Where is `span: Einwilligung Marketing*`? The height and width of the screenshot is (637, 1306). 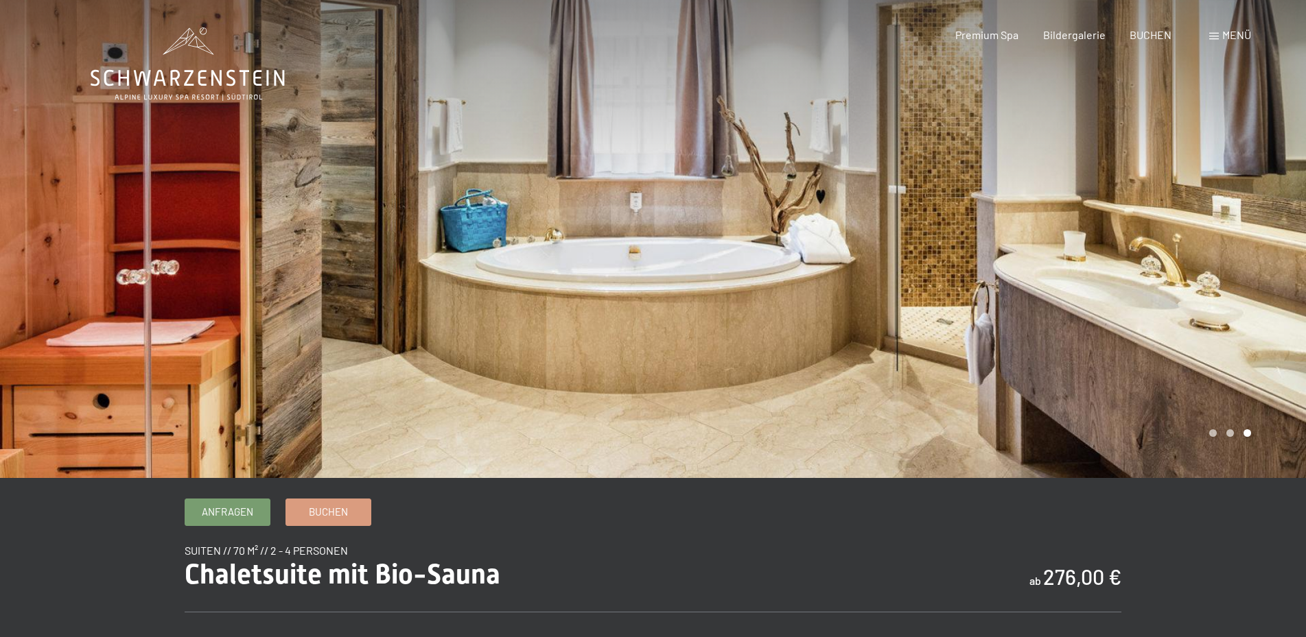 span: Einwilligung Marketing* is located at coordinates (578, 359).